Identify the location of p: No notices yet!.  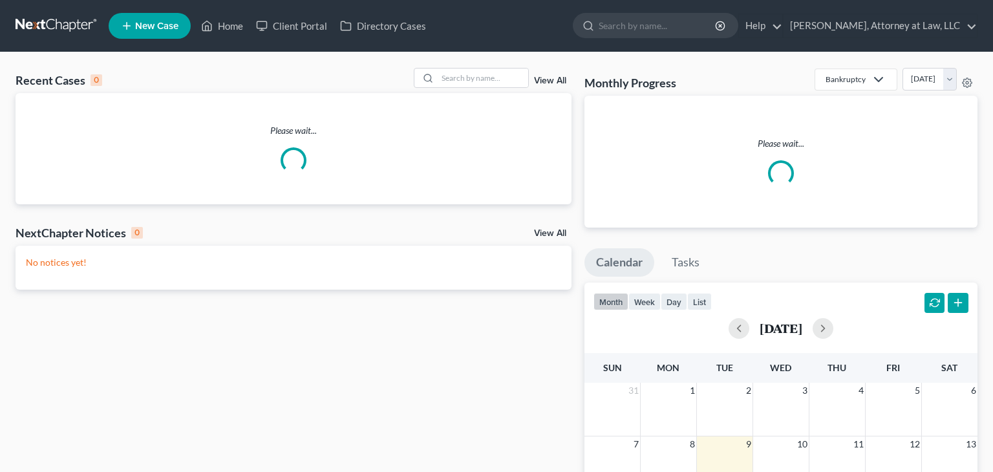
(293, 262).